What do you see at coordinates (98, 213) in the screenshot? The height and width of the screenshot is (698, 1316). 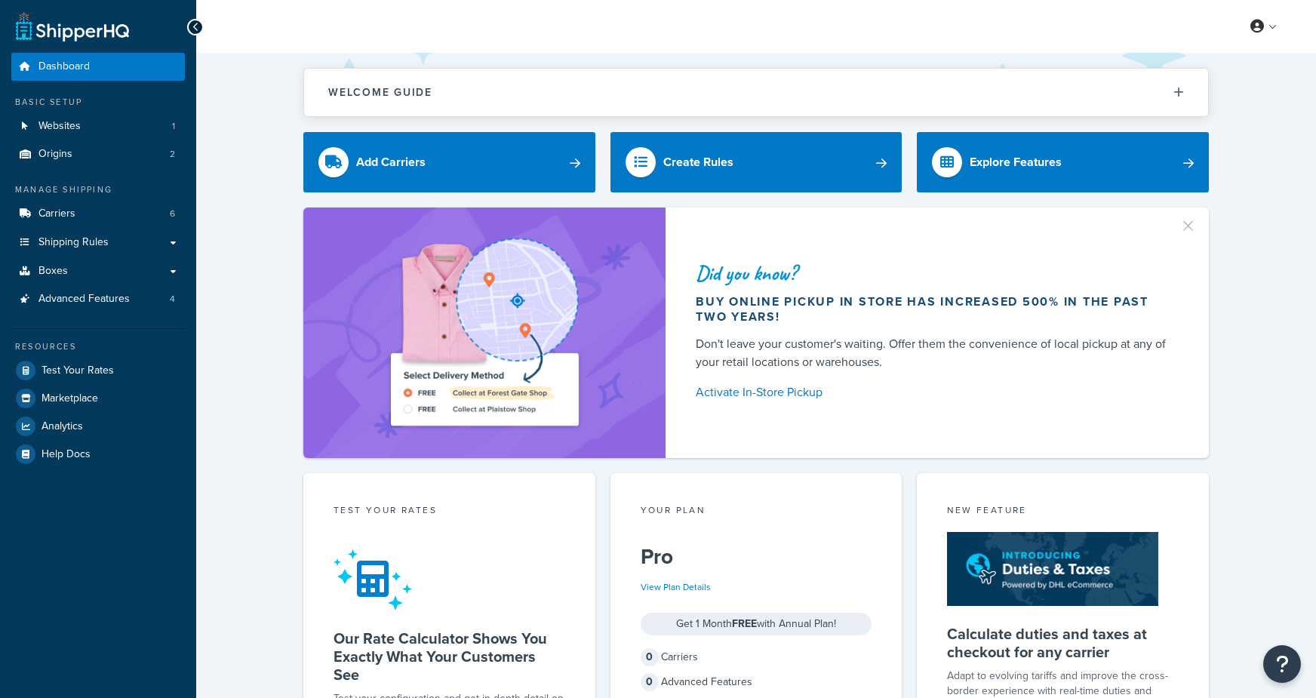 I see `li: Carriers` at bounding box center [98, 213].